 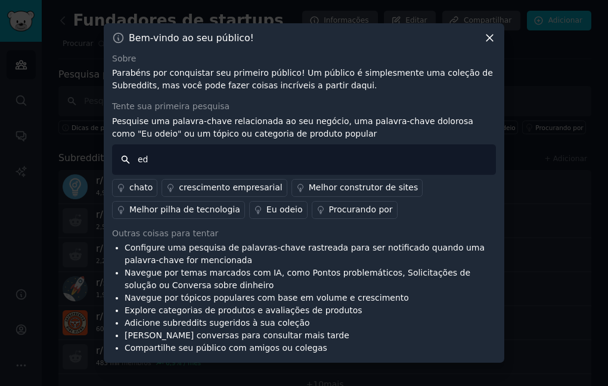 I want to click on font: Navegue por tópicos populares com base em volume e crescimento, so click(x=267, y=298).